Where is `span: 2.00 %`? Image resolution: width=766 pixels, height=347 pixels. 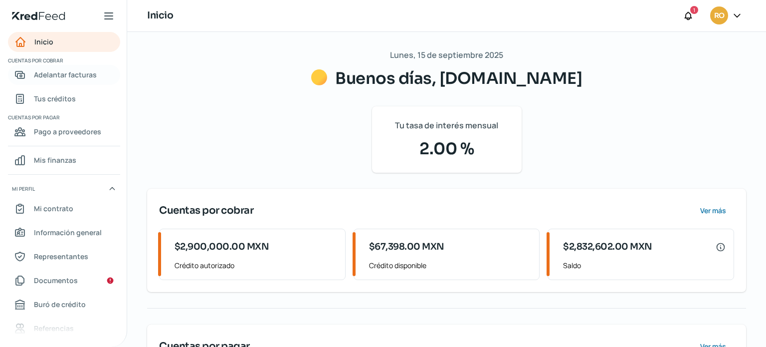 span: 2.00 % is located at coordinates (447, 149).